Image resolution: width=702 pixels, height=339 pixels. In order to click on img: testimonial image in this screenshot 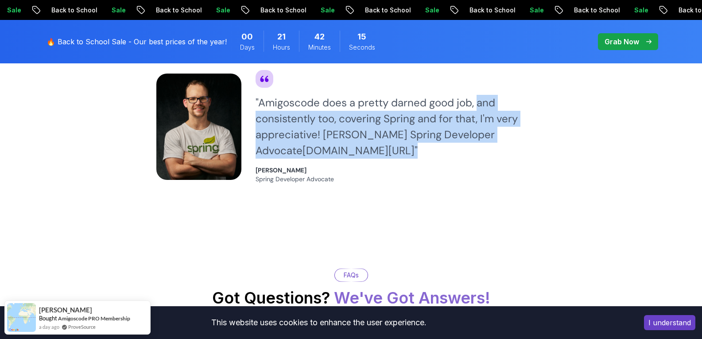, I will do `click(199, 127)`.